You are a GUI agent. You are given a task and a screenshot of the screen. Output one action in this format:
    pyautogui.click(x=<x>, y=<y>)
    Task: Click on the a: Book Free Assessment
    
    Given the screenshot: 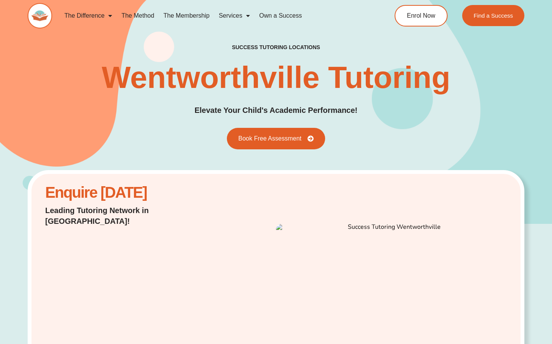 What is the action you would take?
    pyautogui.click(x=276, y=139)
    